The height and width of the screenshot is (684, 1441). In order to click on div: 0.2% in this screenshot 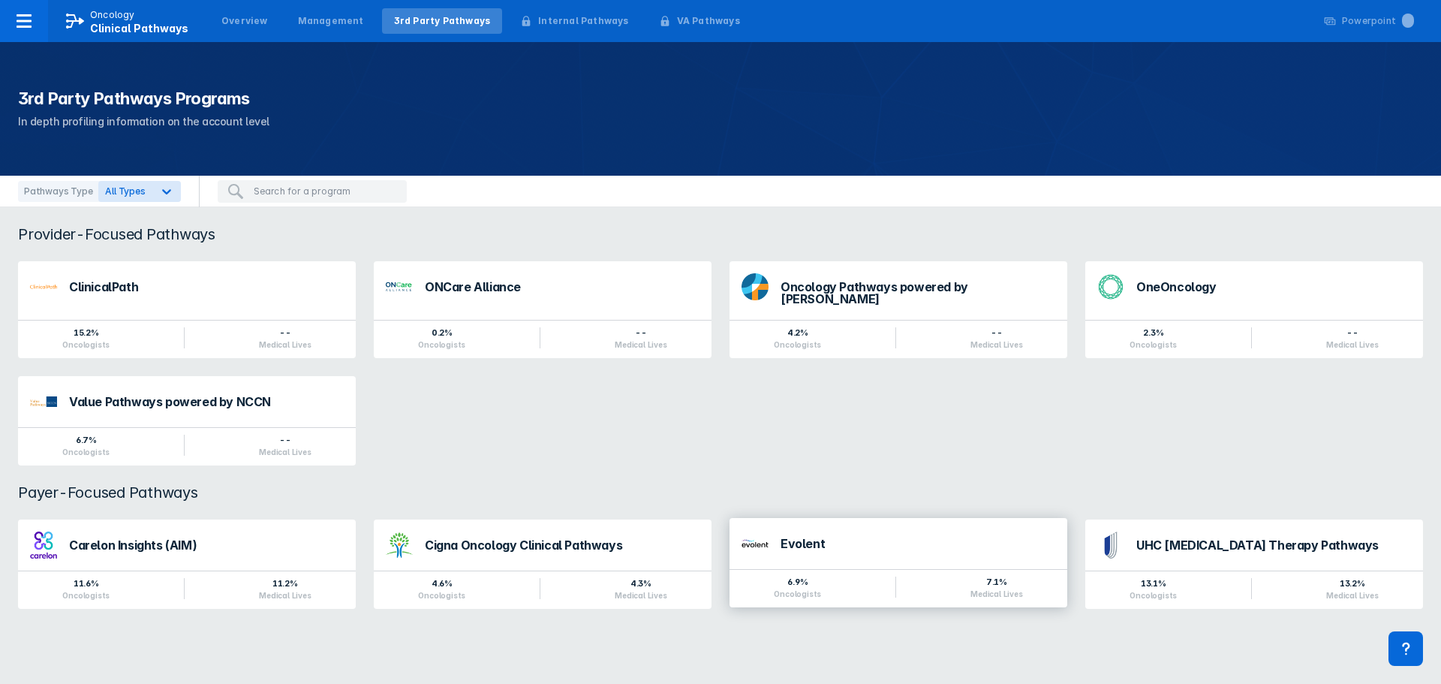, I will do `click(441, 333)`.